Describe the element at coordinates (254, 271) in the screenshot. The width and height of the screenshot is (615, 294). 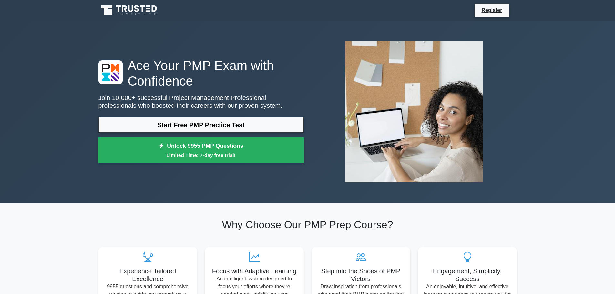
I see `h5: Focus with Adaptive Learning` at that location.